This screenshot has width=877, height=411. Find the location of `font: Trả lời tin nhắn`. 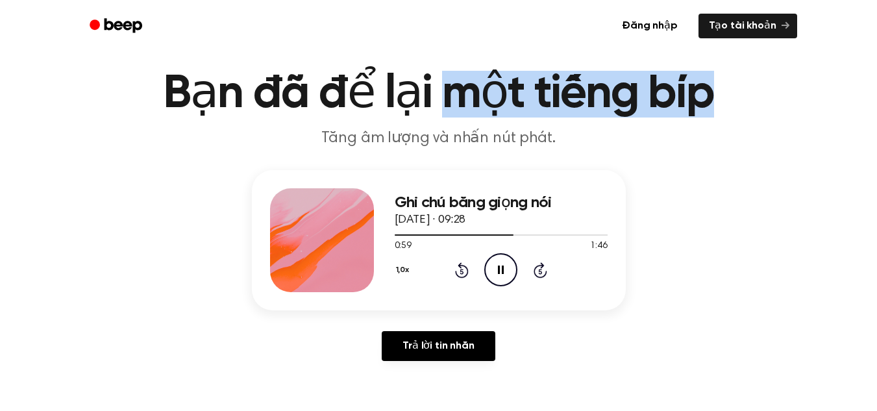

font: Trả lời tin nhắn is located at coordinates (438, 346).